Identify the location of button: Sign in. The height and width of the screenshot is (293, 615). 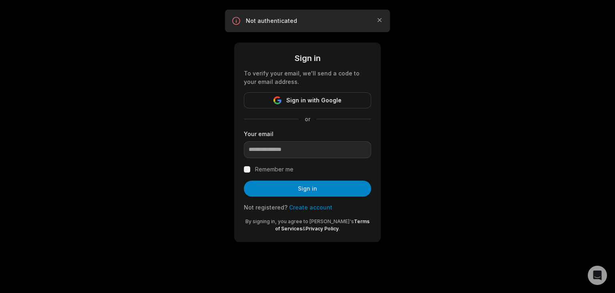
(308, 188).